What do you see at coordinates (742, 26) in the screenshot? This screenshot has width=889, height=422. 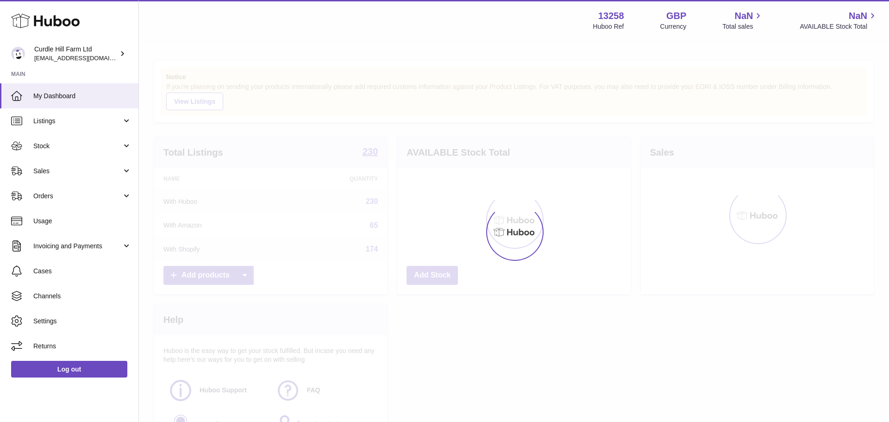 I see `span: Total sales` at bounding box center [742, 26].